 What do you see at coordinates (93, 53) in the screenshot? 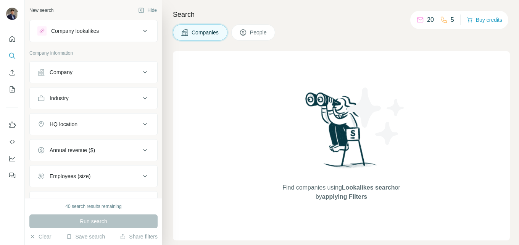
I see `p: Company information` at bounding box center [93, 53].